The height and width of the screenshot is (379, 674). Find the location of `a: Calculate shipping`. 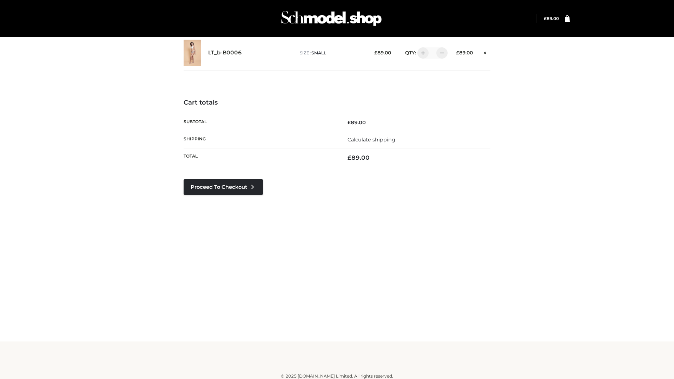

a: Calculate shipping is located at coordinates (372, 140).